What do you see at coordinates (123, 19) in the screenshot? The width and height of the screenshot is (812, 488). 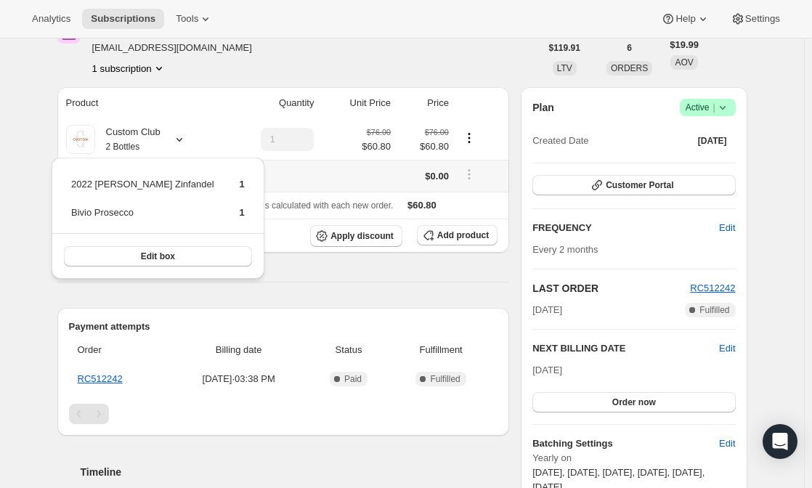 I see `span: Subscriptions` at bounding box center [123, 19].